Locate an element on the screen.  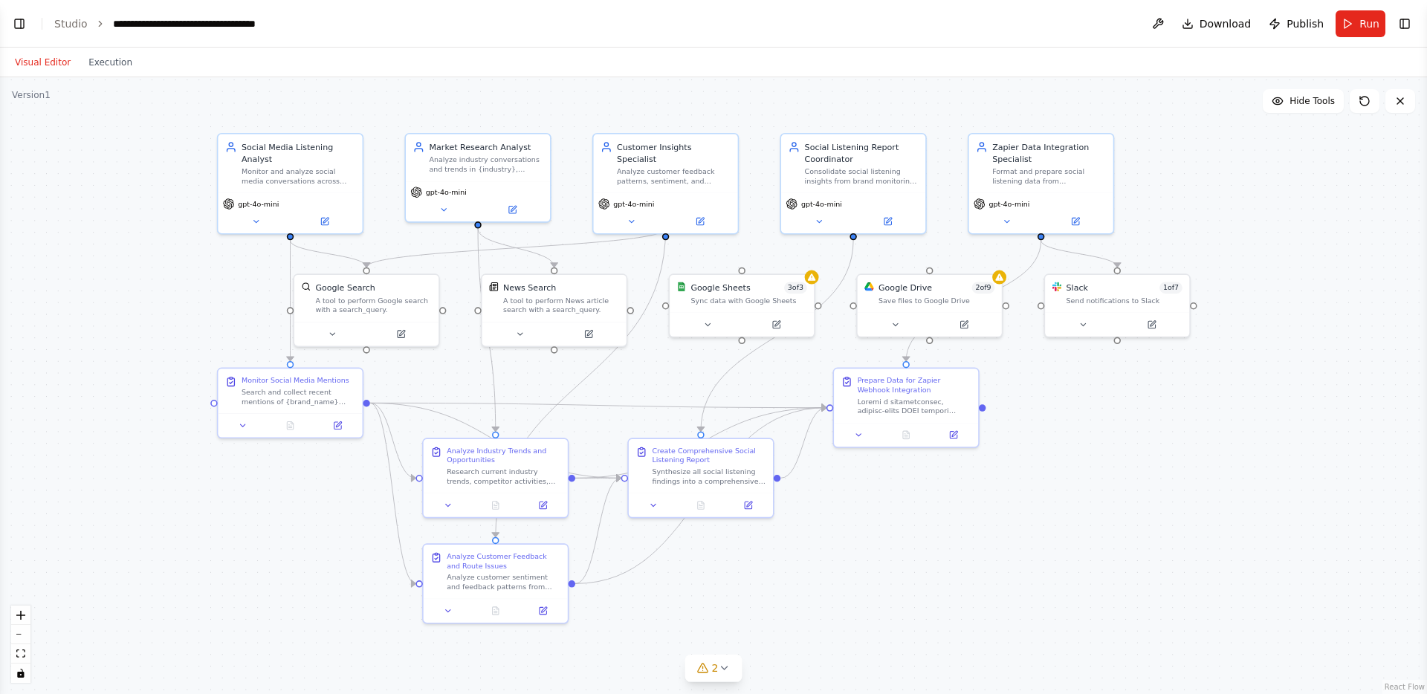
g: Edge from 997266c0-34d1-4bc3-90e5-736807250f0d to 8344ae55-efe5-4bb7-9f55-aa28b5df8a42 is located at coordinates (777, 335).